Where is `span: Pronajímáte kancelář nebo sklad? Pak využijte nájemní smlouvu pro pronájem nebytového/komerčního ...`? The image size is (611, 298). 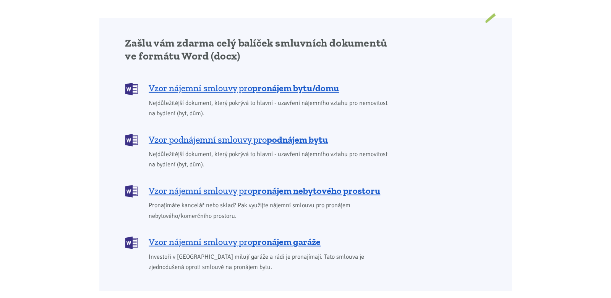 span: Pronajímáte kancelář nebo sklad? Pak využijte nájemní smlouvu pro pronájem nebytového/komerčního ... is located at coordinates (271, 211).